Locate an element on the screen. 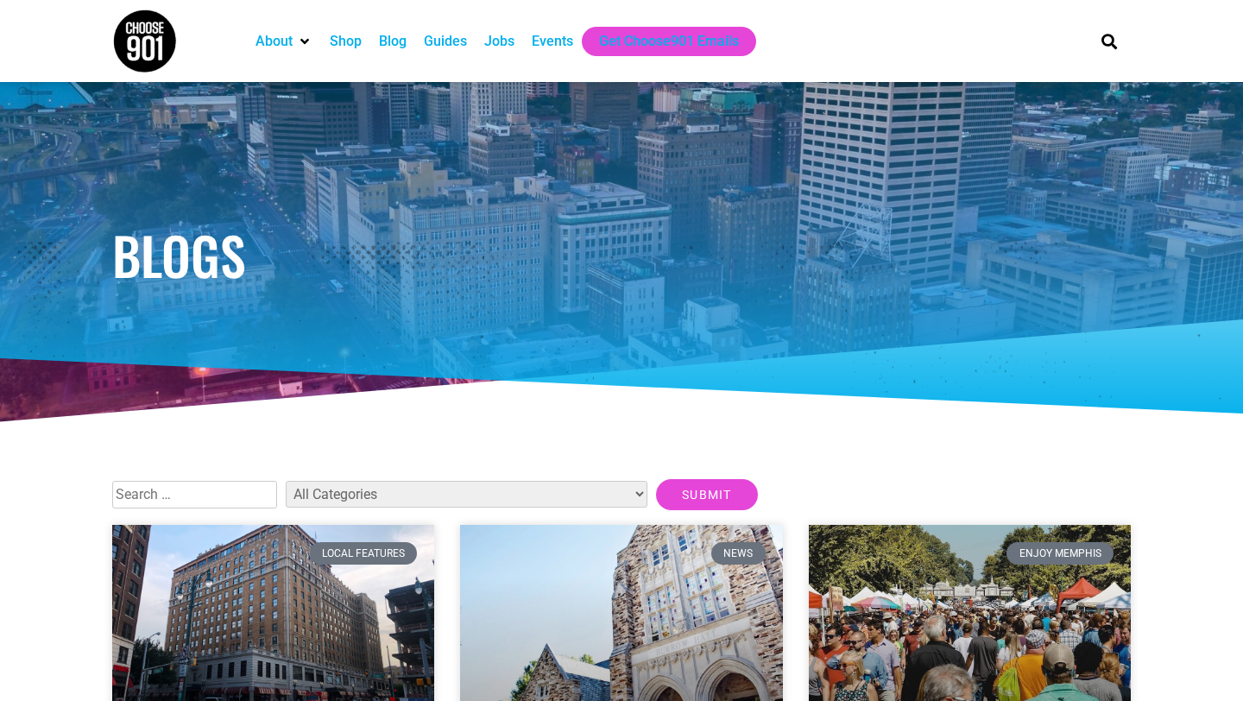 The width and height of the screenshot is (1243, 701). a: Guides is located at coordinates (445, 41).